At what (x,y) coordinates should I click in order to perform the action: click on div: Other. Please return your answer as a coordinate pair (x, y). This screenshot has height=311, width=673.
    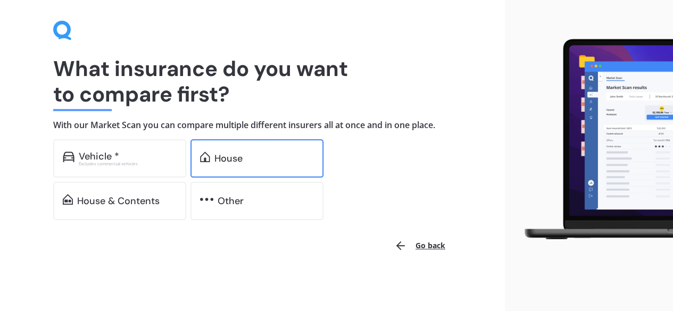
    Looking at the image, I should click on (230, 201).